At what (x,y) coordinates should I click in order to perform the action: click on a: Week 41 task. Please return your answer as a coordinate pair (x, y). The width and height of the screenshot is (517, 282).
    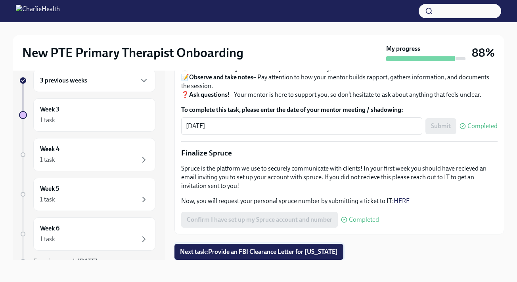
    Looking at the image, I should click on (87, 155).